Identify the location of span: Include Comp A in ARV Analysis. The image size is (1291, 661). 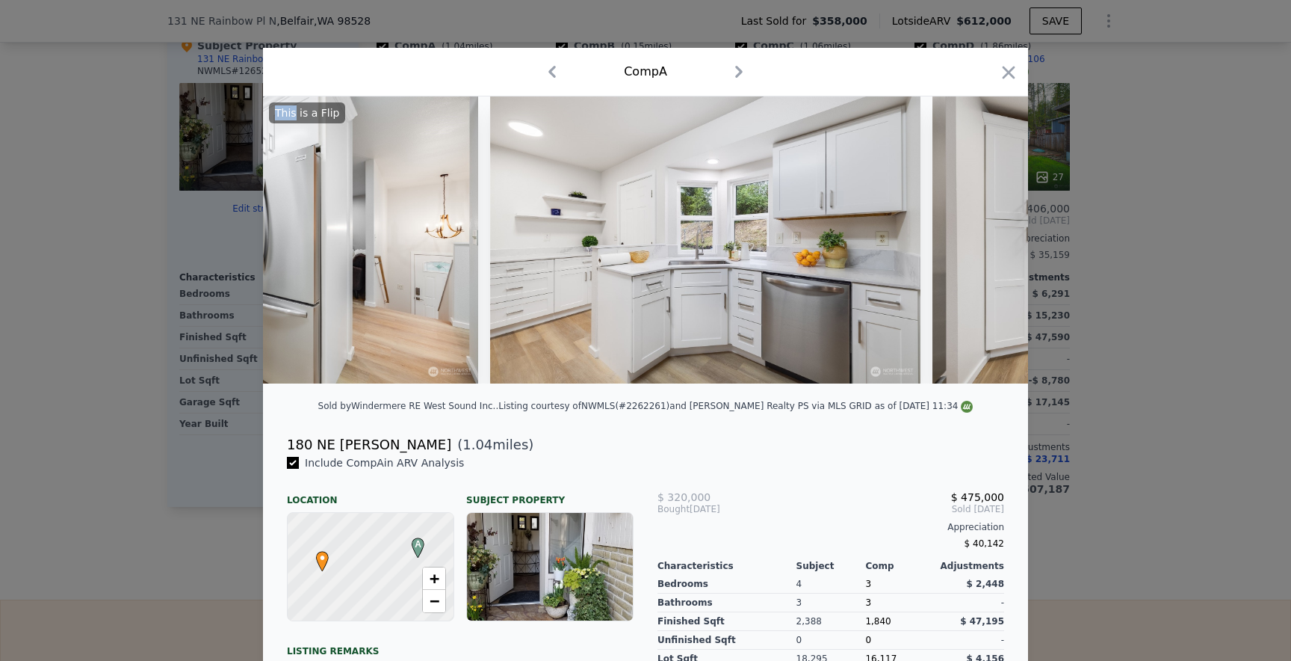
(384, 463).